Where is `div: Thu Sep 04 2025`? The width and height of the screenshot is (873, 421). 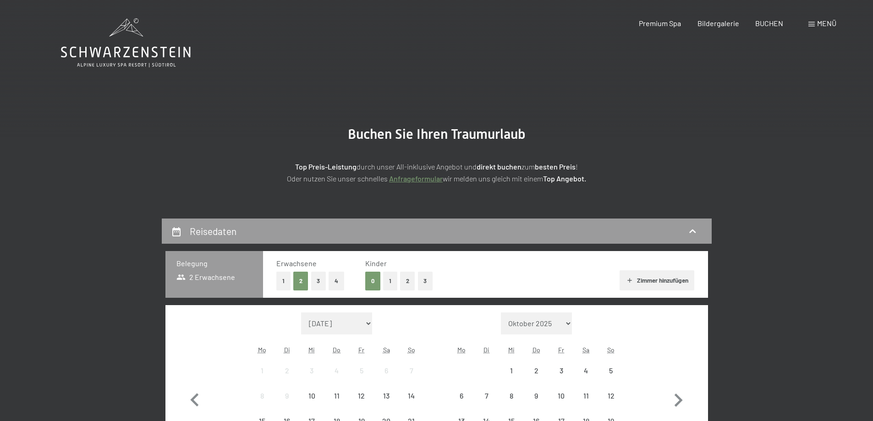
div: Thu Sep 04 2025 is located at coordinates (337, 371).